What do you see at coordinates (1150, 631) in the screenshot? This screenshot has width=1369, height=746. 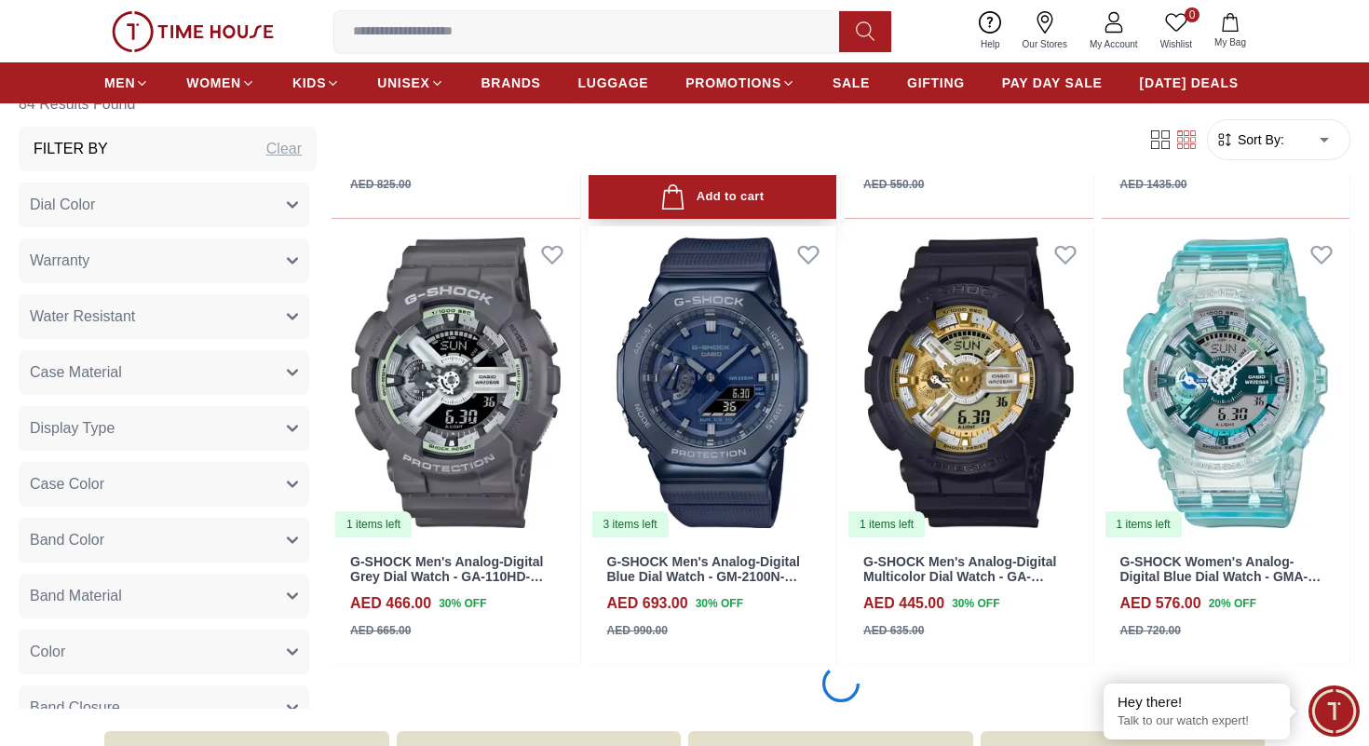 I see `div: AED 720.00` at bounding box center [1150, 631].